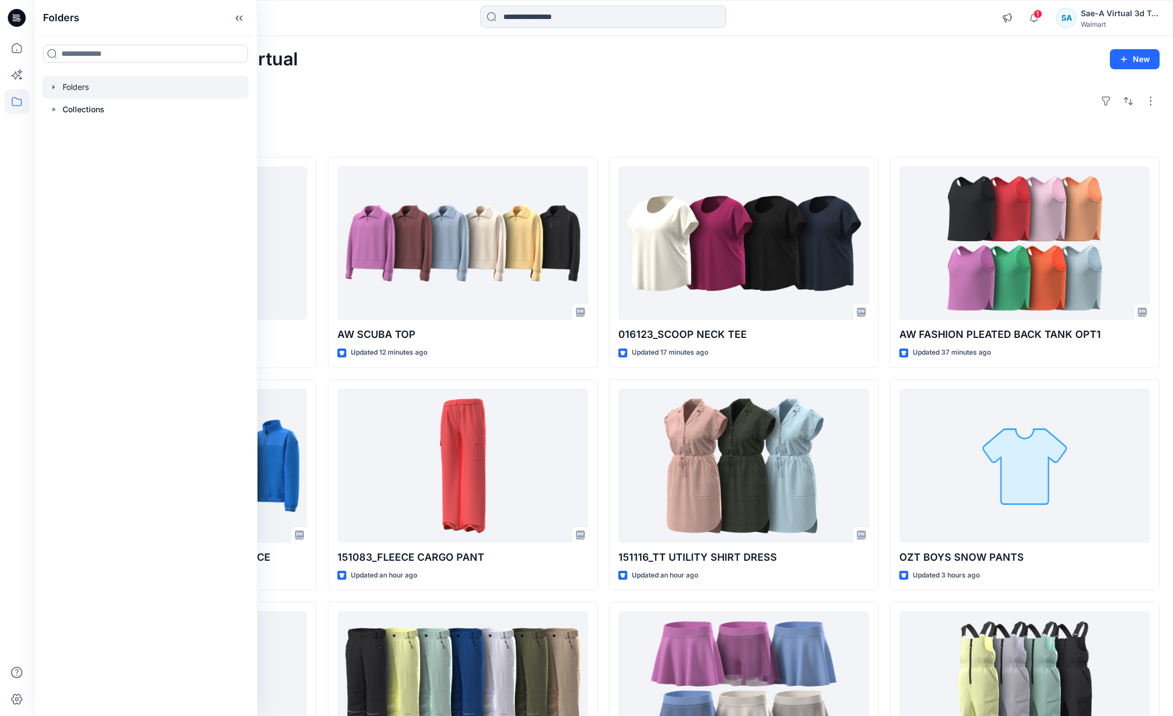 The width and height of the screenshot is (1173, 716). I want to click on a: 016123_SCOOP NECK TEE, so click(743, 243).